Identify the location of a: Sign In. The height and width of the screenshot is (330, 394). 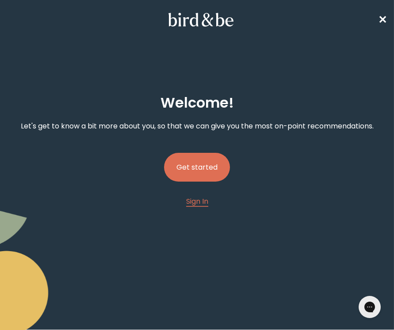
(197, 201).